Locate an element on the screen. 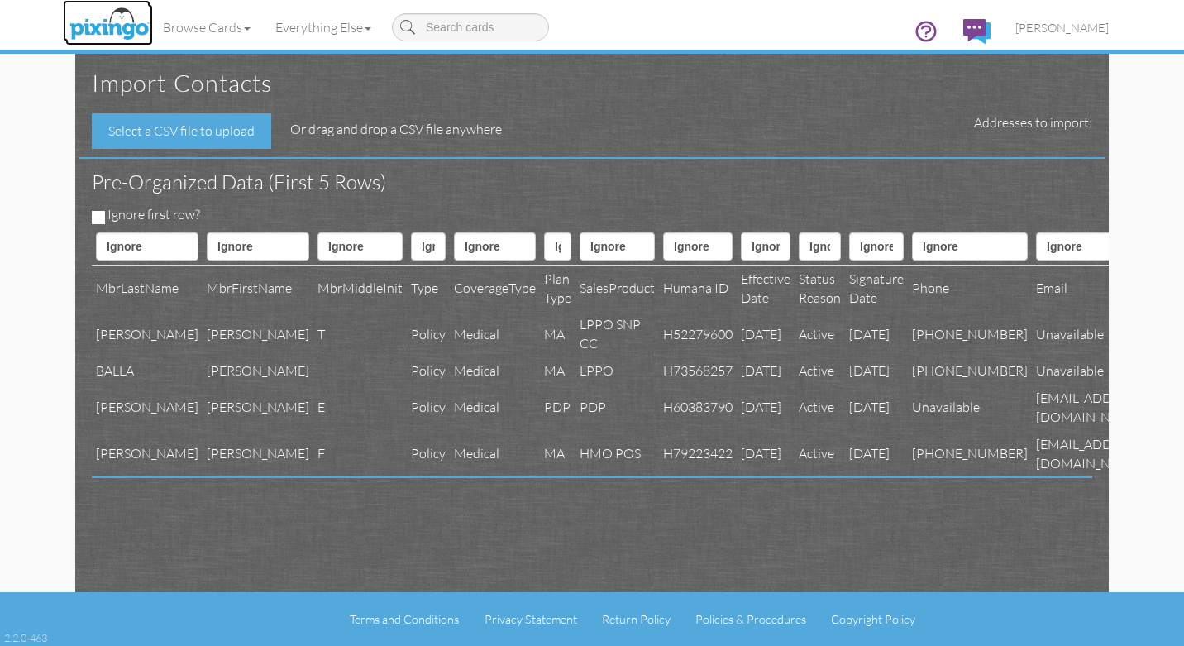 The width and height of the screenshot is (1184, 646). td: Humana ID is located at coordinates (698, 288).